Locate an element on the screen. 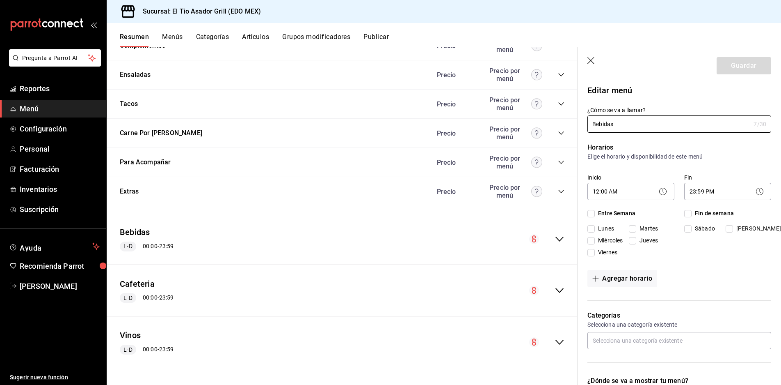  button: Categorías is located at coordinates (213, 40).